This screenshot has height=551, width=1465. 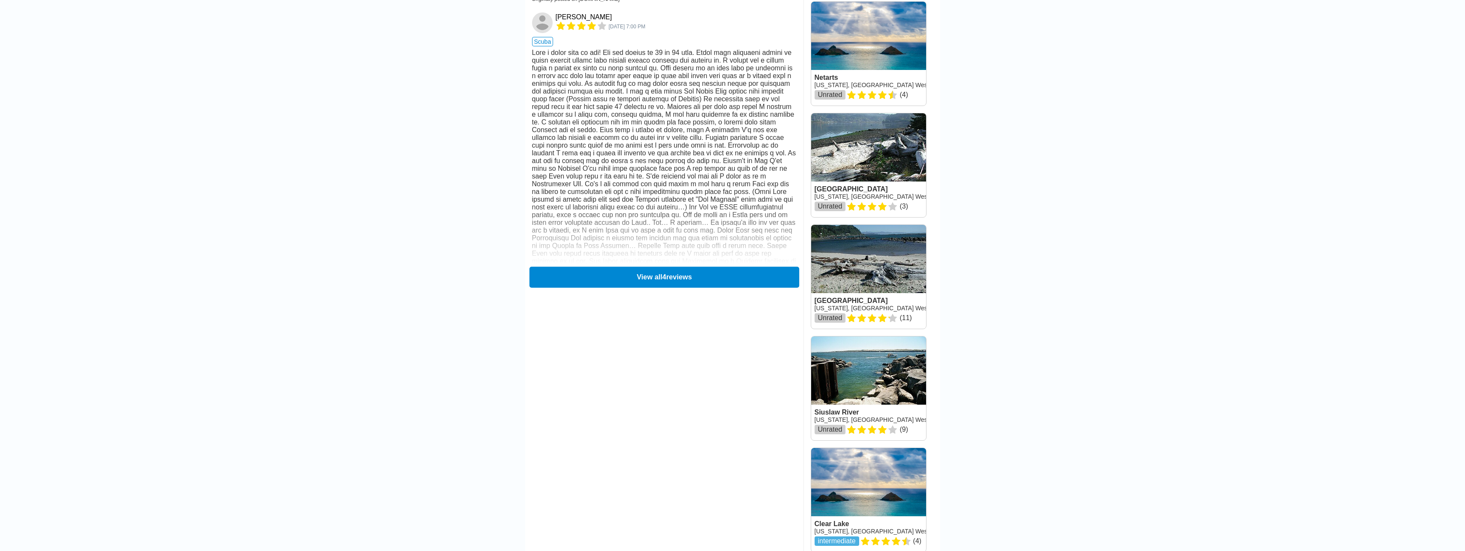 I want to click on span: scuba, so click(x=543, y=42).